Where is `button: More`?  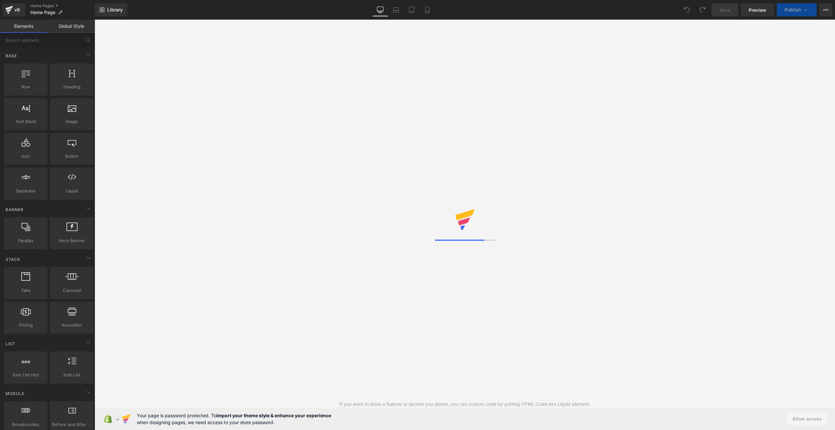 button: More is located at coordinates (826, 10).